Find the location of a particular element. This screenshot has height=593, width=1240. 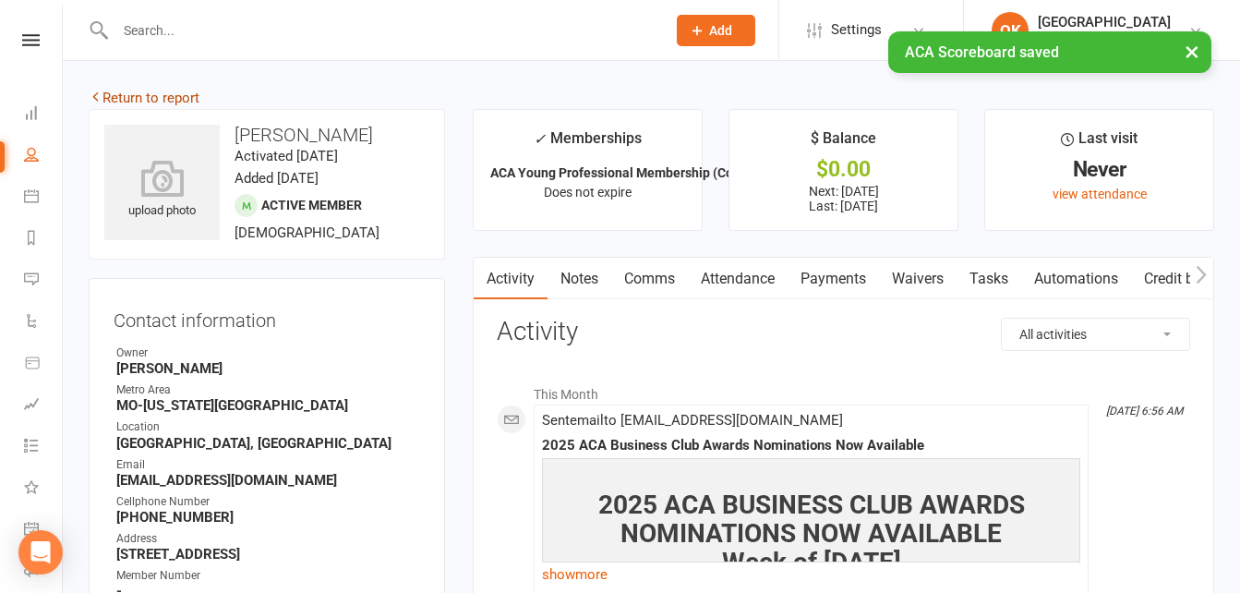

a: General attendance kiosk mode is located at coordinates (42, 530).